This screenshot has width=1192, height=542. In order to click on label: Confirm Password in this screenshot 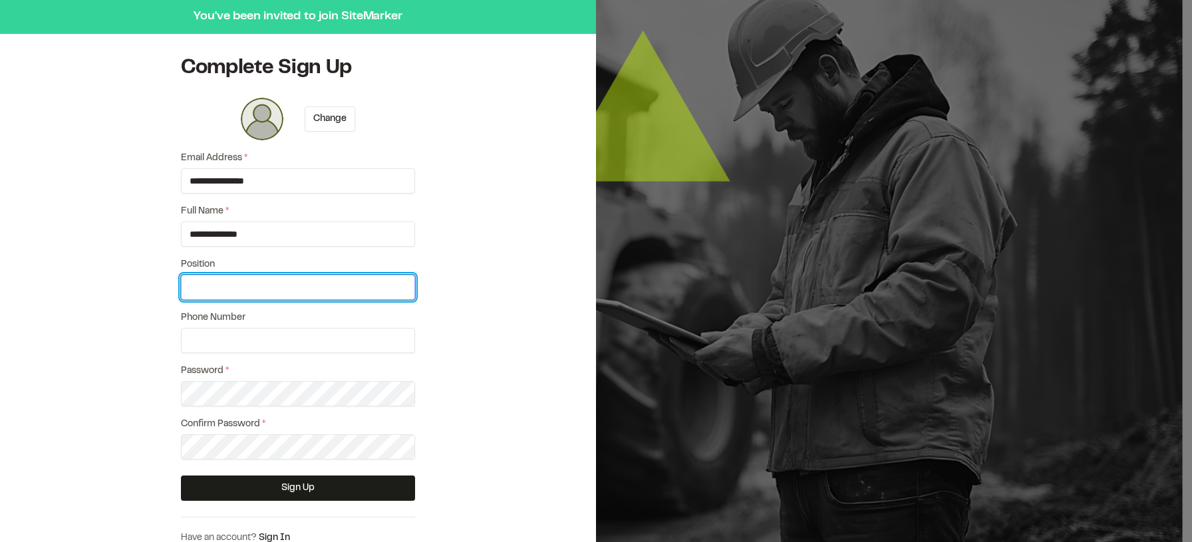, I will do `click(298, 424)`.